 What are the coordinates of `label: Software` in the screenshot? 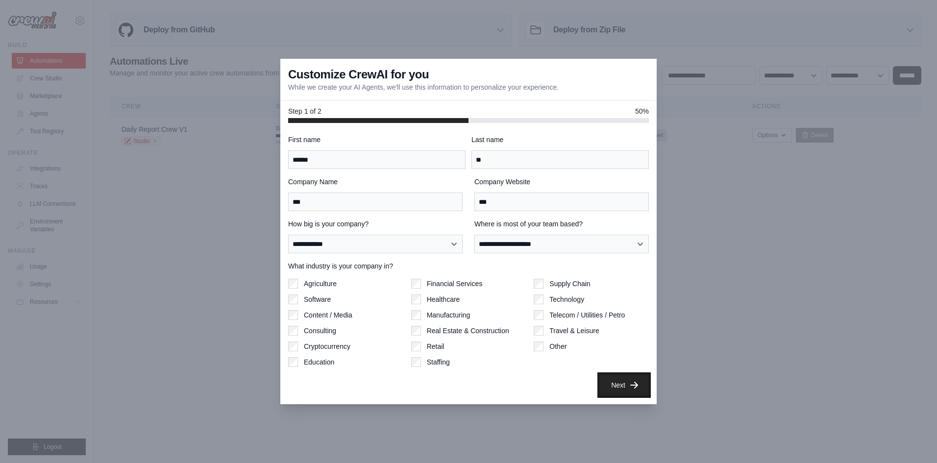 It's located at (317, 299).